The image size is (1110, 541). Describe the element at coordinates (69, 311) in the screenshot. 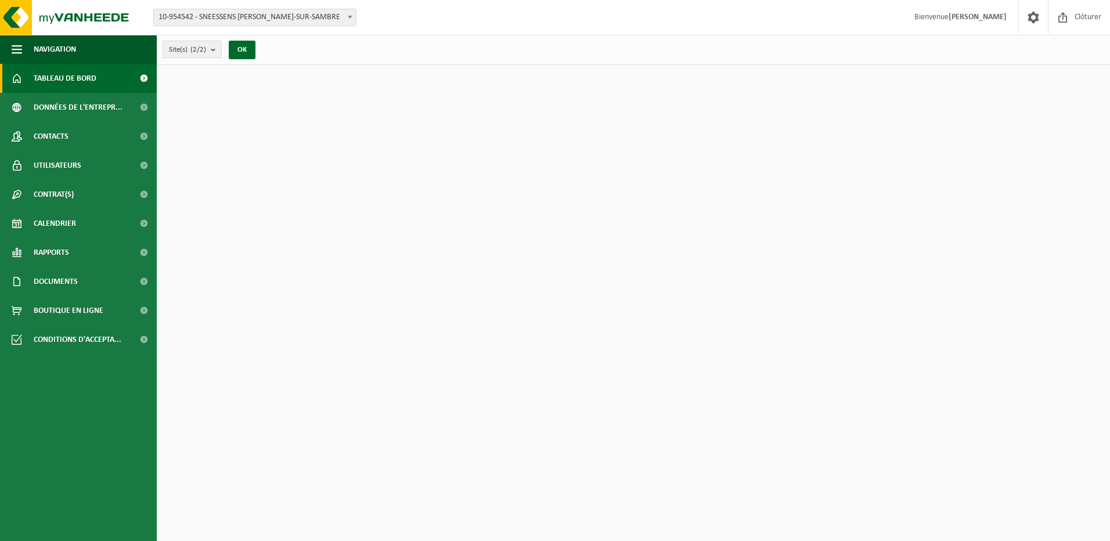

I see `span: Boutique en ligne` at that location.